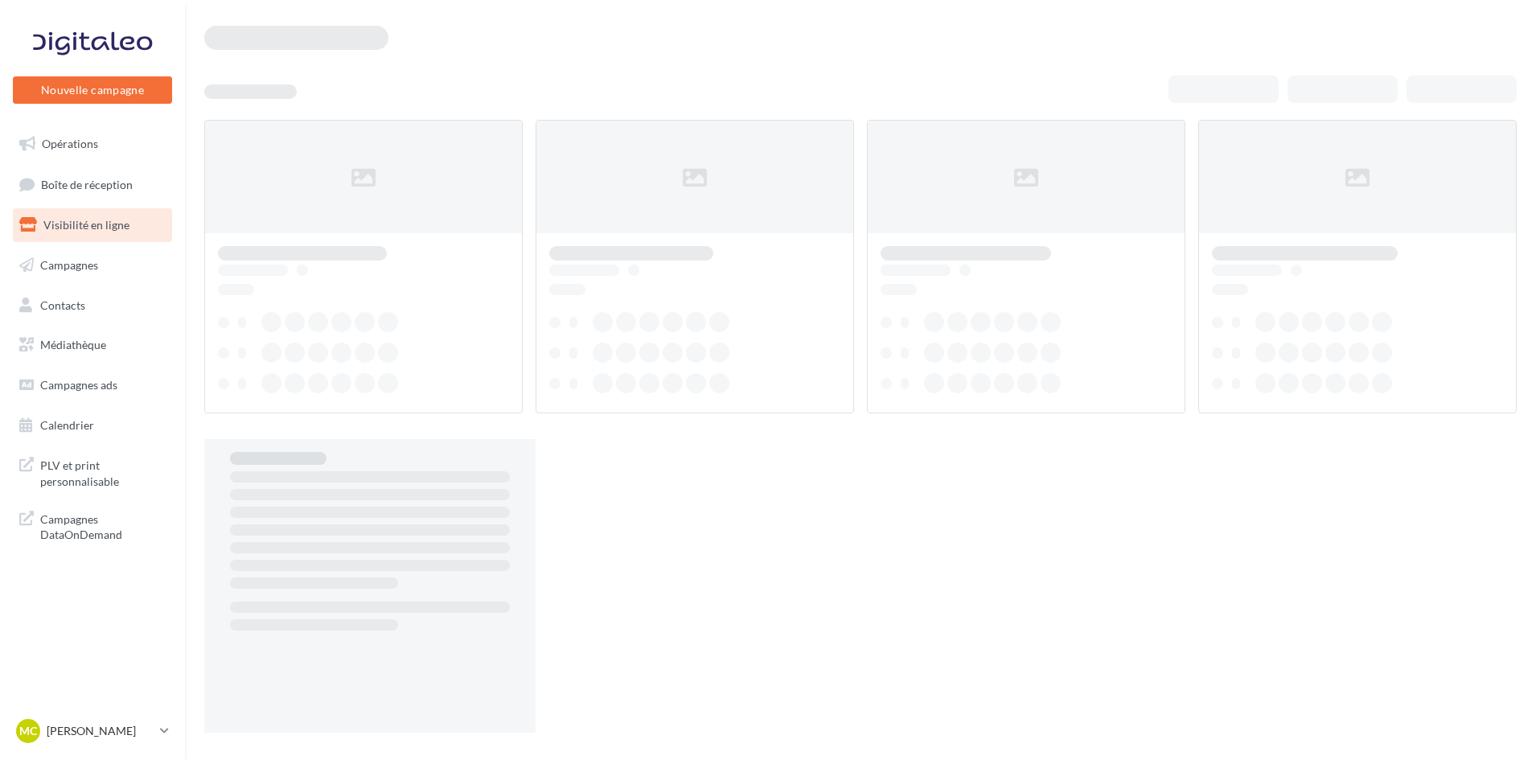  Describe the element at coordinates (93, 144) in the screenshot. I see `a: Opérations` at that location.